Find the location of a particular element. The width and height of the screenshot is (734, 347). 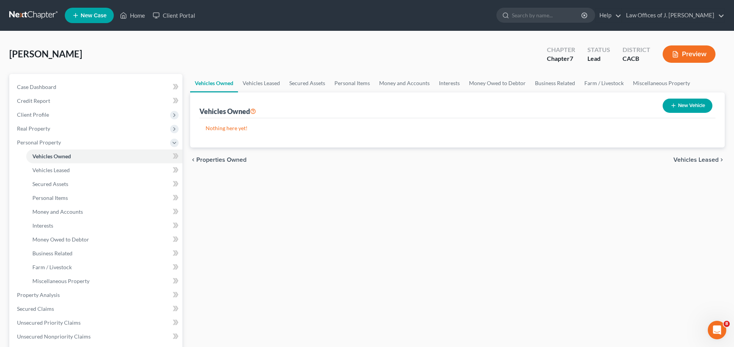

input: Search by name... is located at coordinates (547, 15).